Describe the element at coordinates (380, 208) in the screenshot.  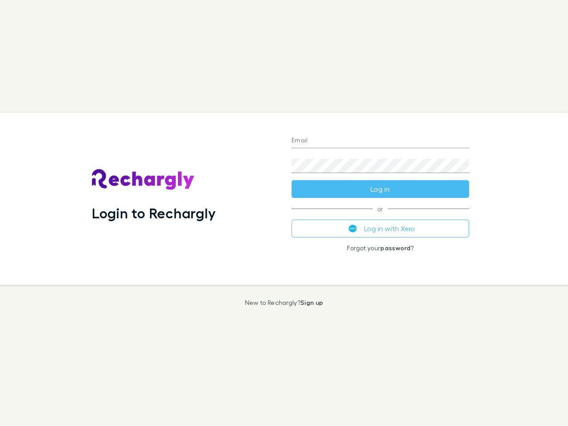
I see `span: or` at that location.